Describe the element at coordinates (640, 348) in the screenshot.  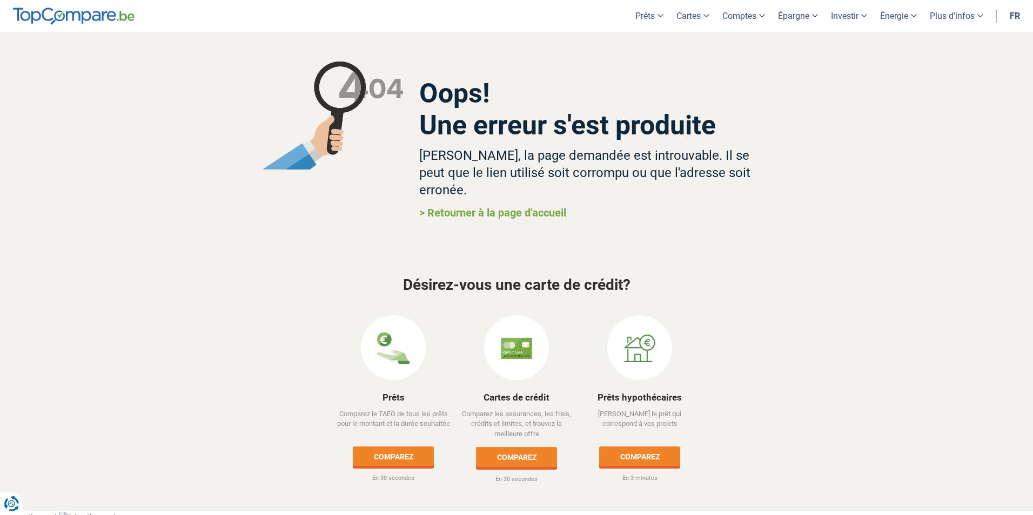
I see `img: Prêts hypothécaires` at that location.